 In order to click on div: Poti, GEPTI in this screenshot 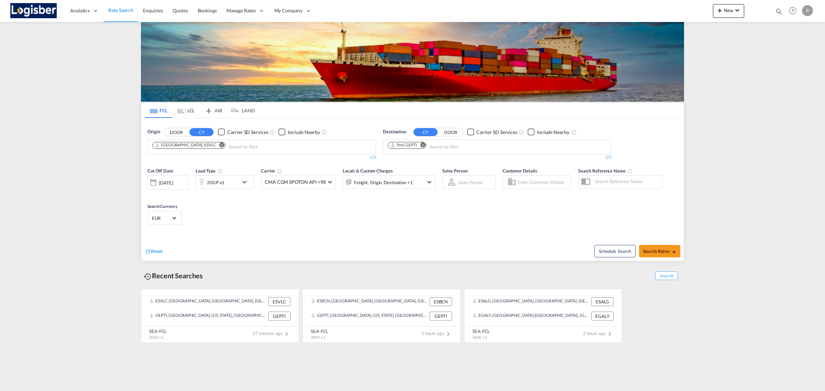, I will do `click(404, 145)`.